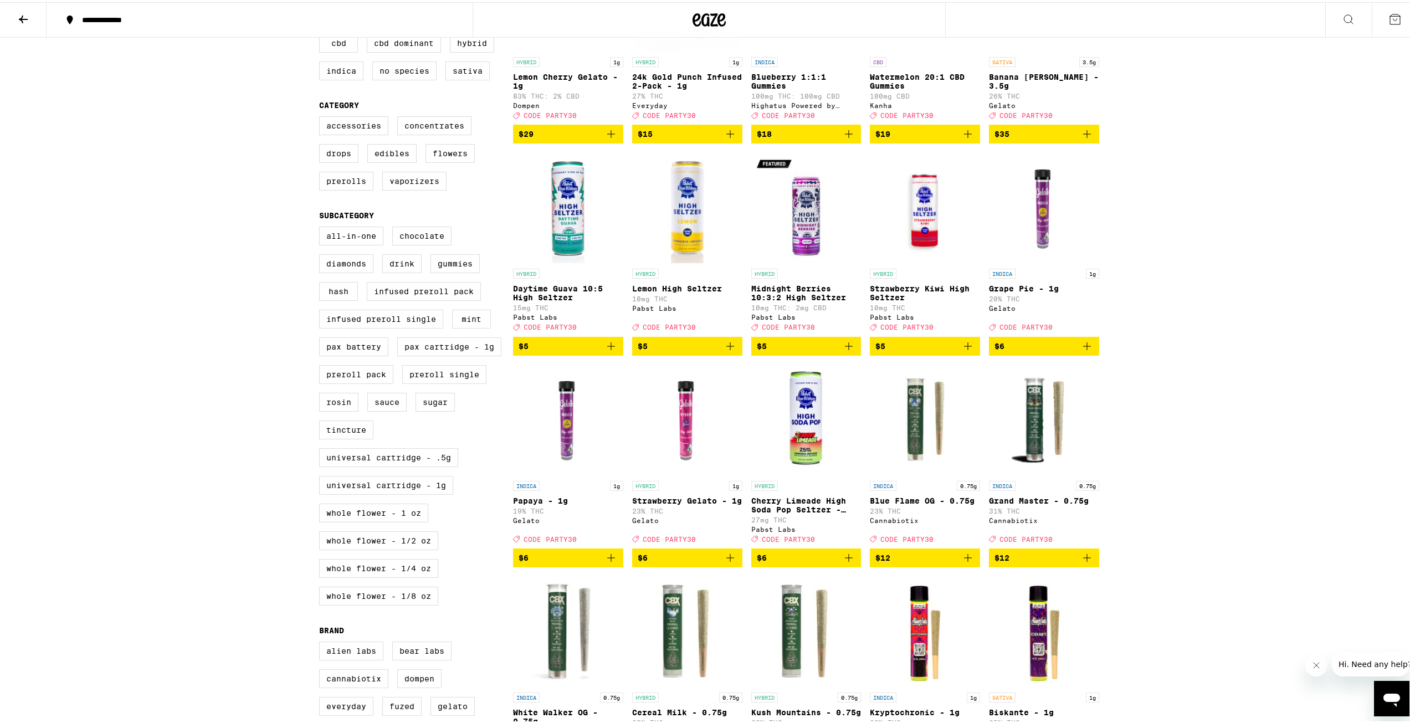 The image size is (1410, 723). What do you see at coordinates (341, 69) in the screenshot?
I see `label: Indica` at bounding box center [341, 69].